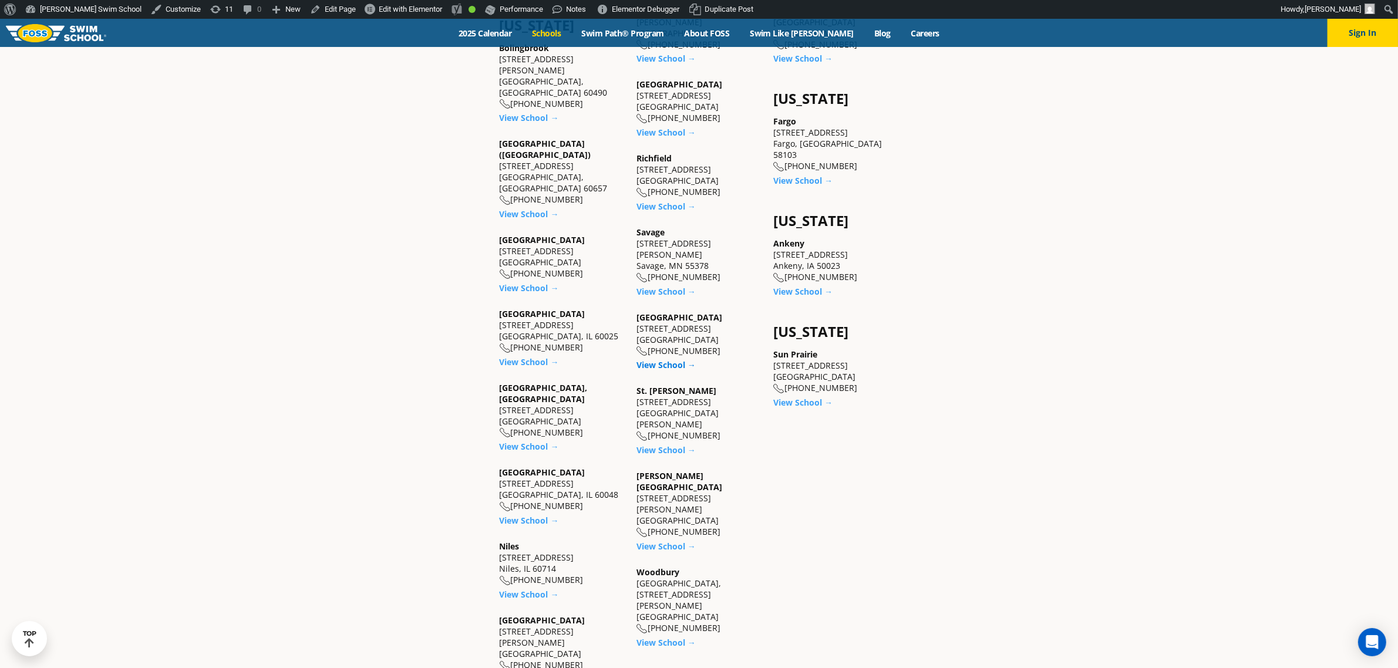 This screenshot has width=1398, height=668. Describe the element at coordinates (524, 48) in the screenshot. I see `a: Bolingbrook` at that location.